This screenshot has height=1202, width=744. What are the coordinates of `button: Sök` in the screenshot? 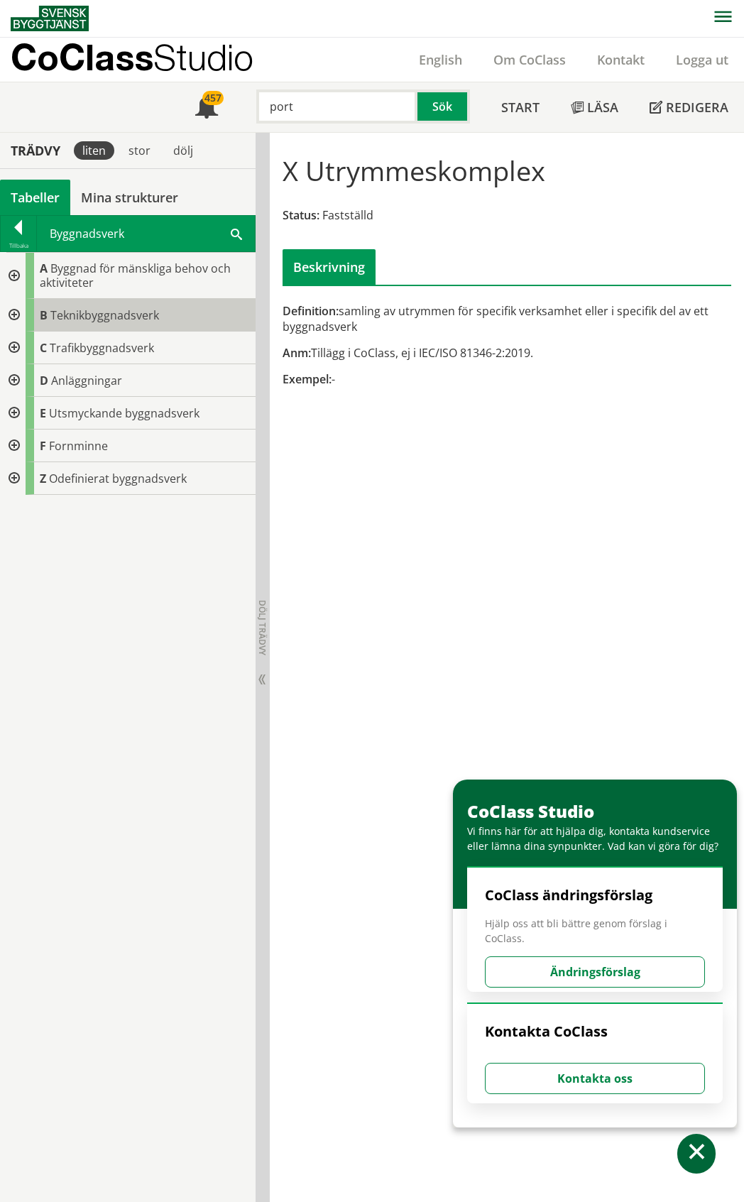 It's located at (444, 107).